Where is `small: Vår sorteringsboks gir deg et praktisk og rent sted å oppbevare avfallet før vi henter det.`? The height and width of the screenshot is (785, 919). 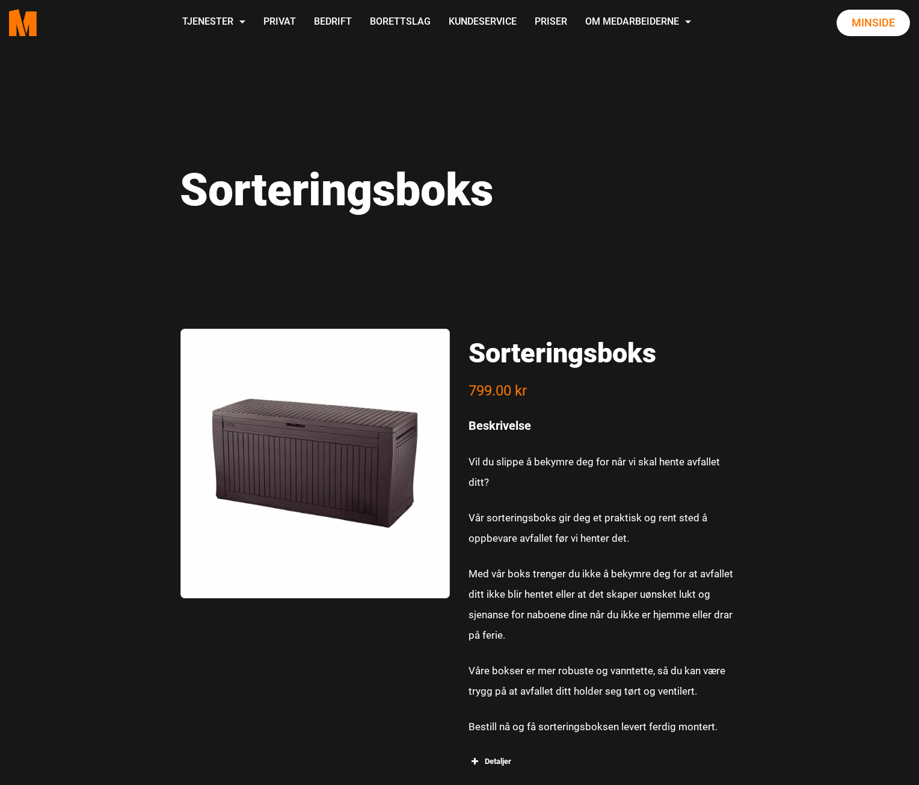
small: Vår sorteringsboks gir deg et praktisk og rent sted å oppbevare avfallet før vi henter det. is located at coordinates (588, 528).